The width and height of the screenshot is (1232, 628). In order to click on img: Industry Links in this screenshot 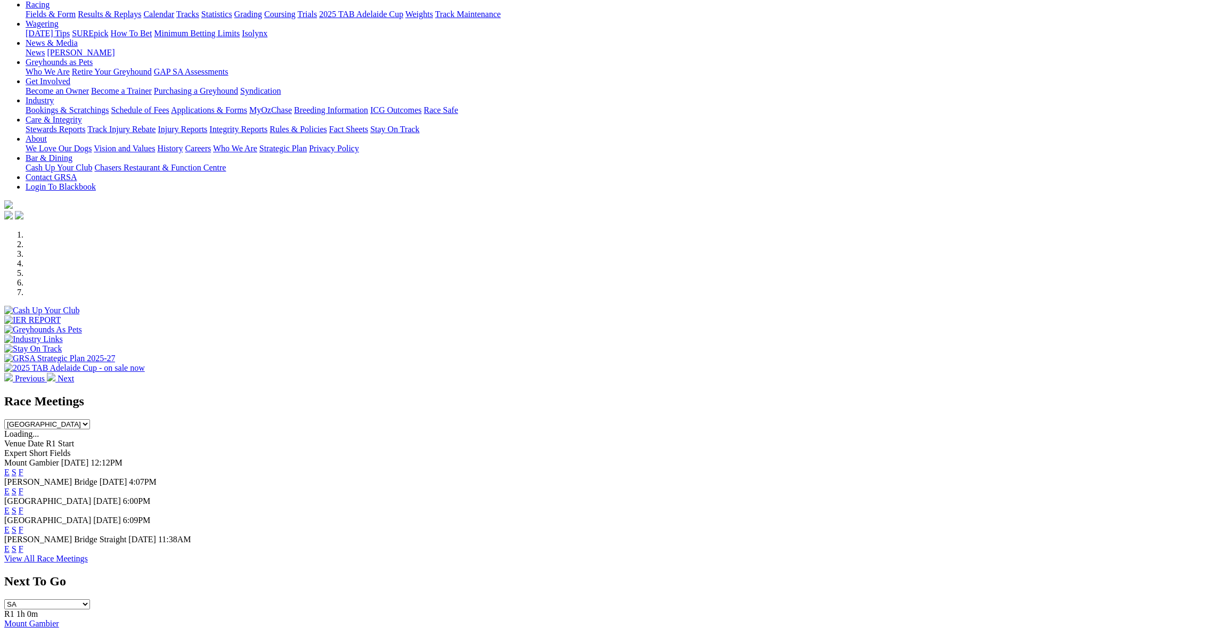, I will do `click(34, 339)`.